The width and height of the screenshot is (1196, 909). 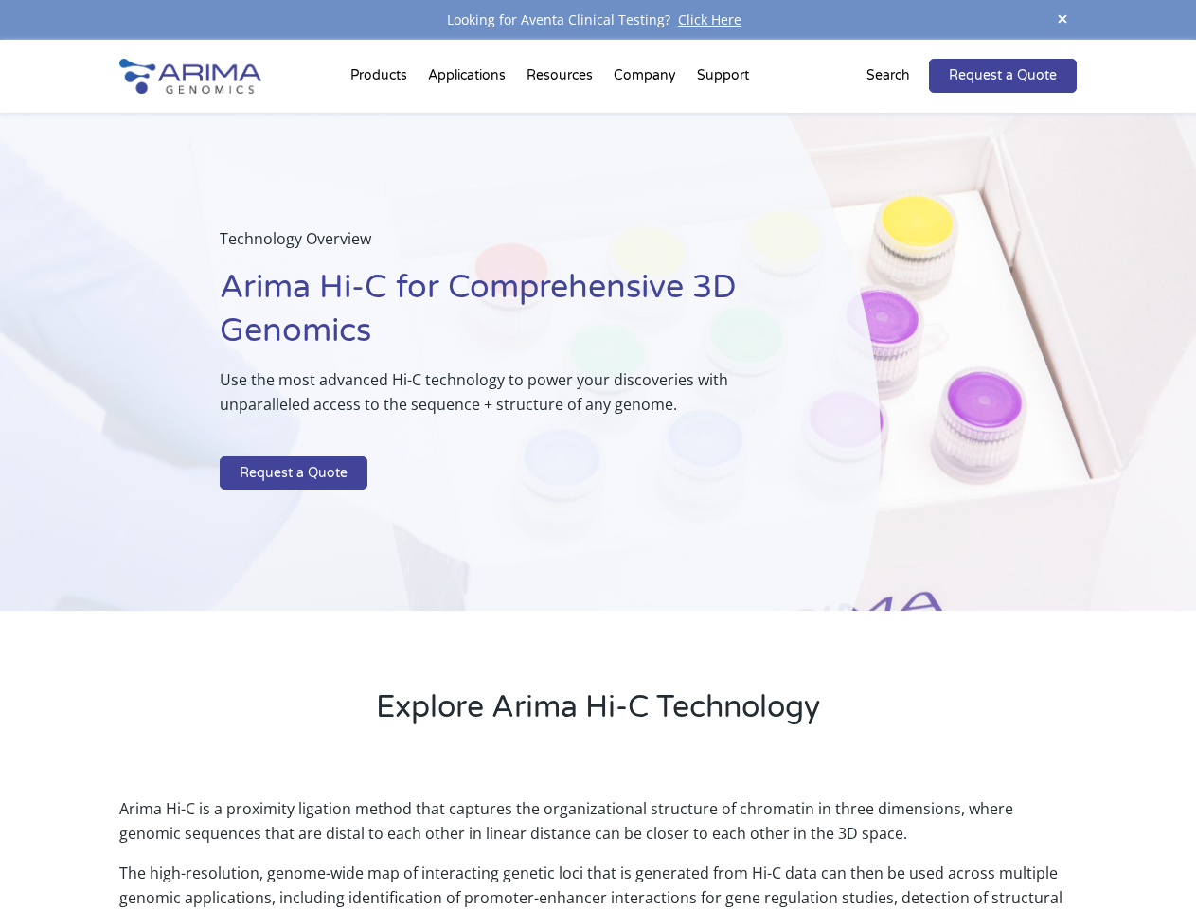 I want to click on p: Arima Hi-C is a proximity ligation method that captures the organizational structure of chromatin..., so click(x=598, y=829).